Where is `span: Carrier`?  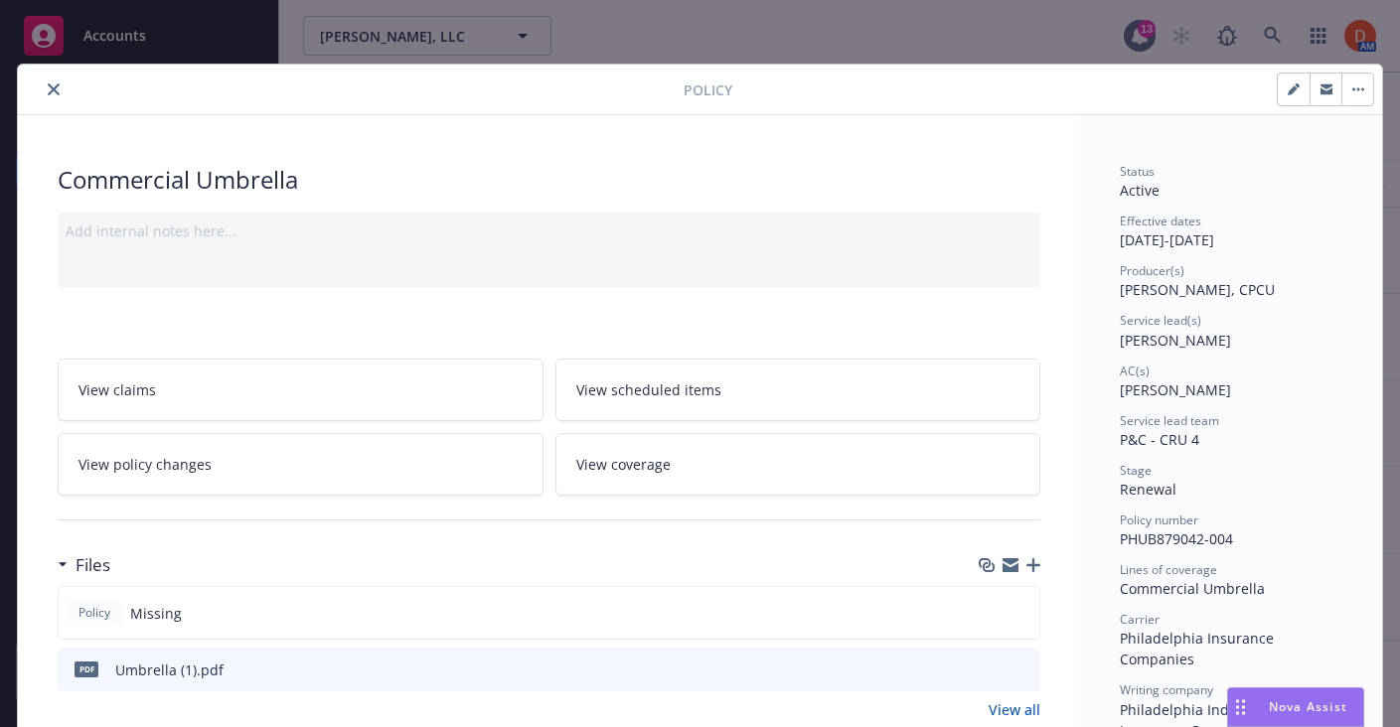
span: Carrier is located at coordinates (1139, 619).